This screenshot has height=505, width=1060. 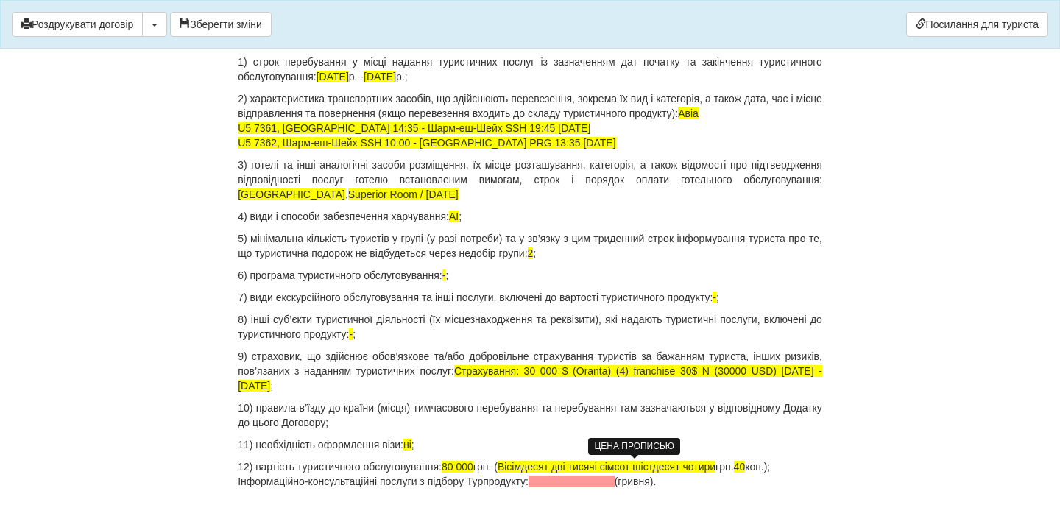 What do you see at coordinates (530, 121) in the screenshot?
I see `p: 2) характеристика транспортних засобів, що здійснюють перевезення, зокрема їх вид і категорія, а ...` at bounding box center [530, 121].